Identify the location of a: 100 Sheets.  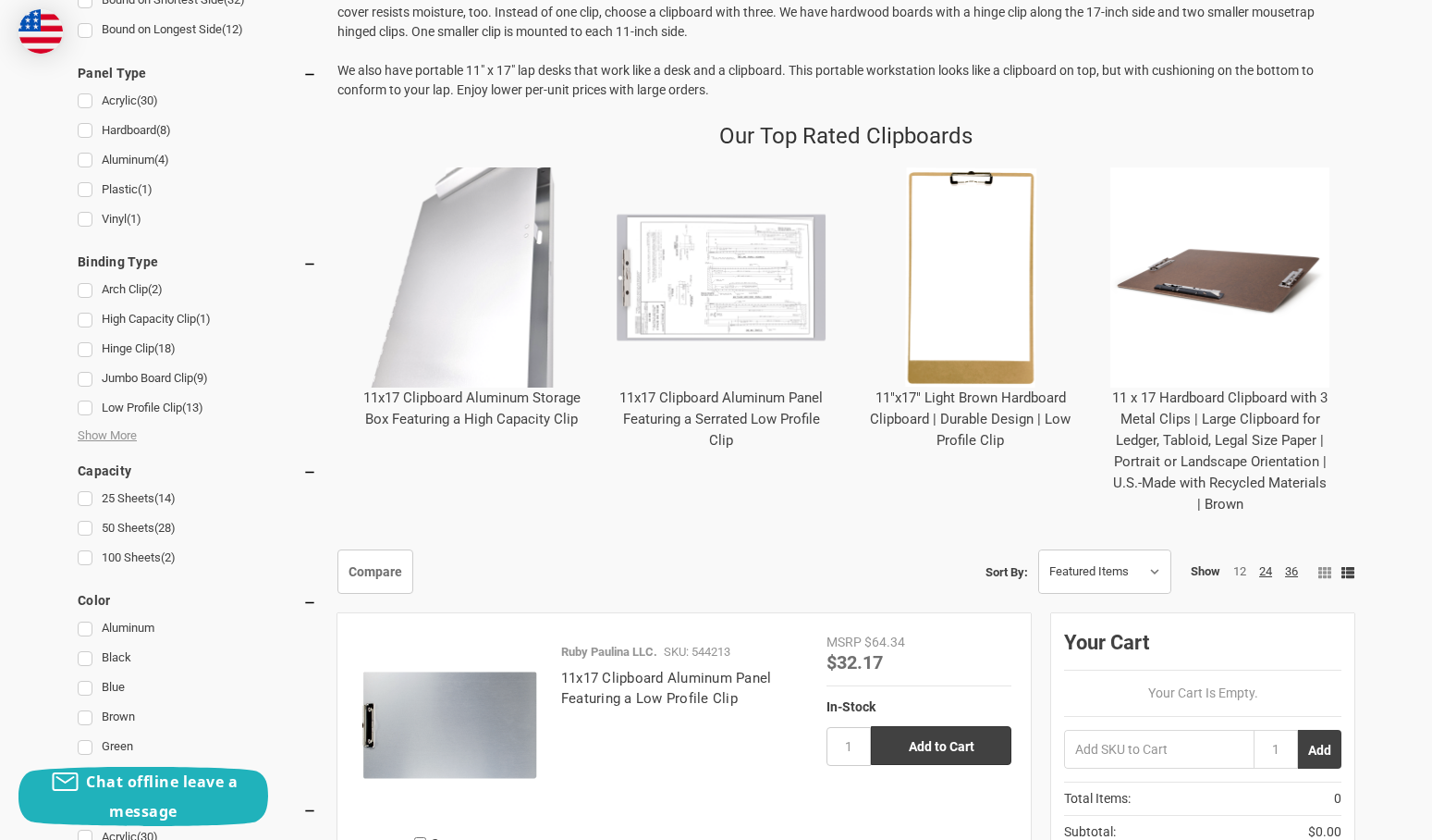
(197, 558).